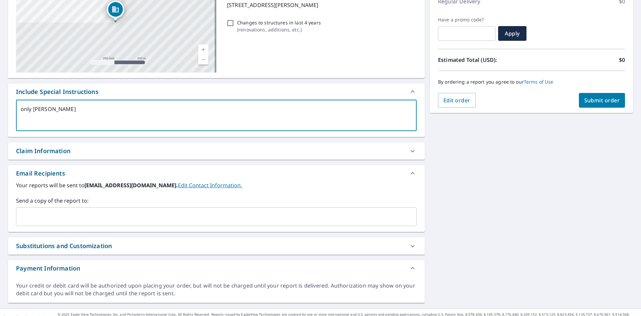 This screenshot has height=316, width=641. Describe the element at coordinates (457, 100) in the screenshot. I see `button: Edit order` at that location.